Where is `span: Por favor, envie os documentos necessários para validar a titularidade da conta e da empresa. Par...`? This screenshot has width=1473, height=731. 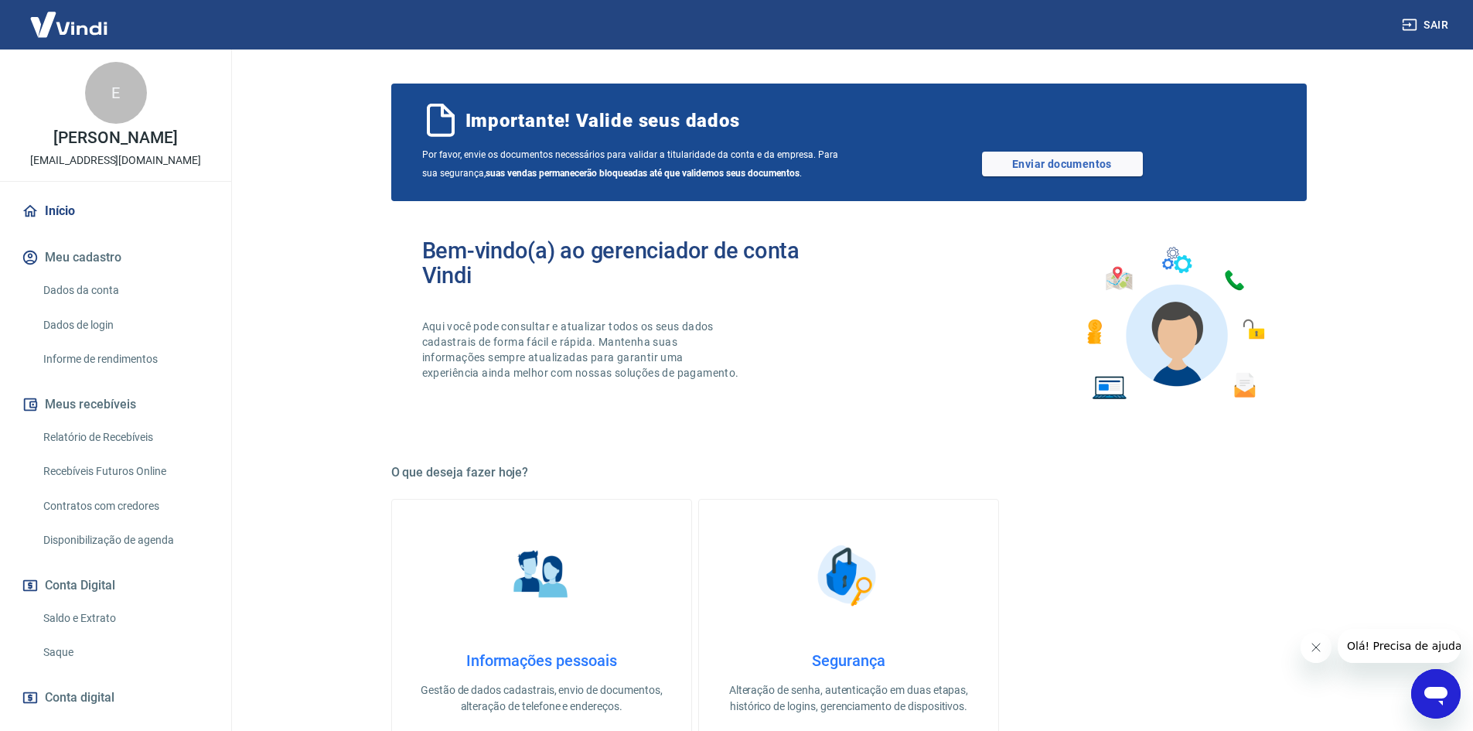
span: Por favor, envie os documentos necessários para validar a titularidade da conta e da empresa. Par... is located at coordinates (636, 164).